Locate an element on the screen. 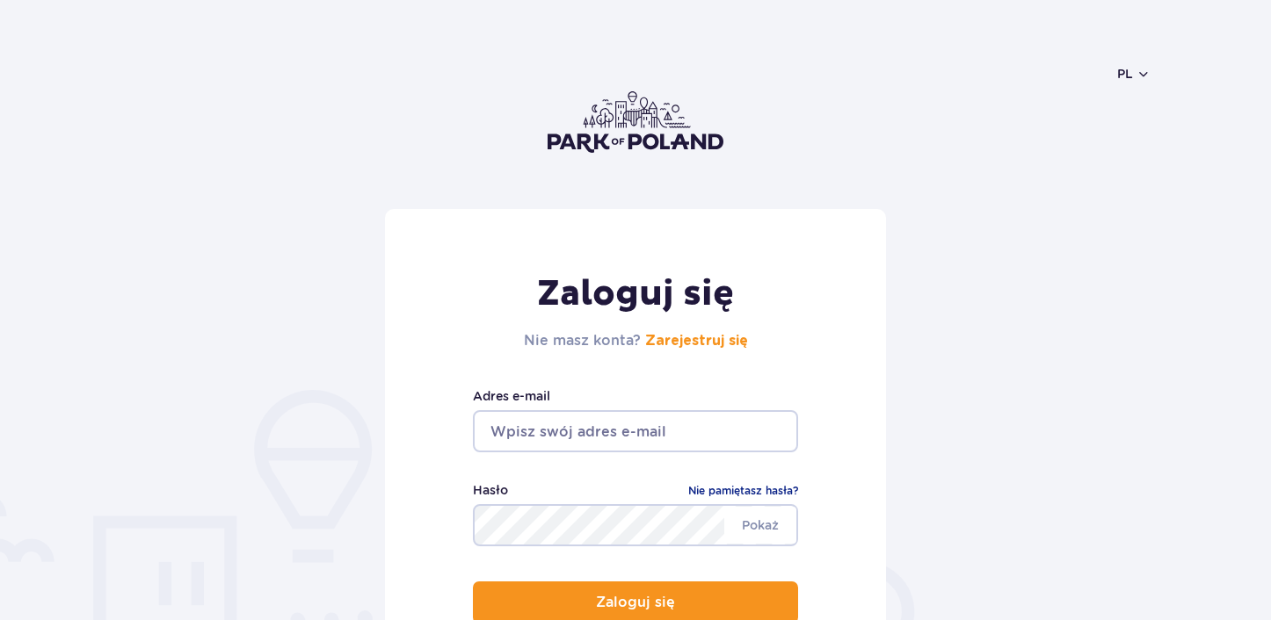 This screenshot has height=620, width=1271. span: Pokaż is located at coordinates (760, 526).